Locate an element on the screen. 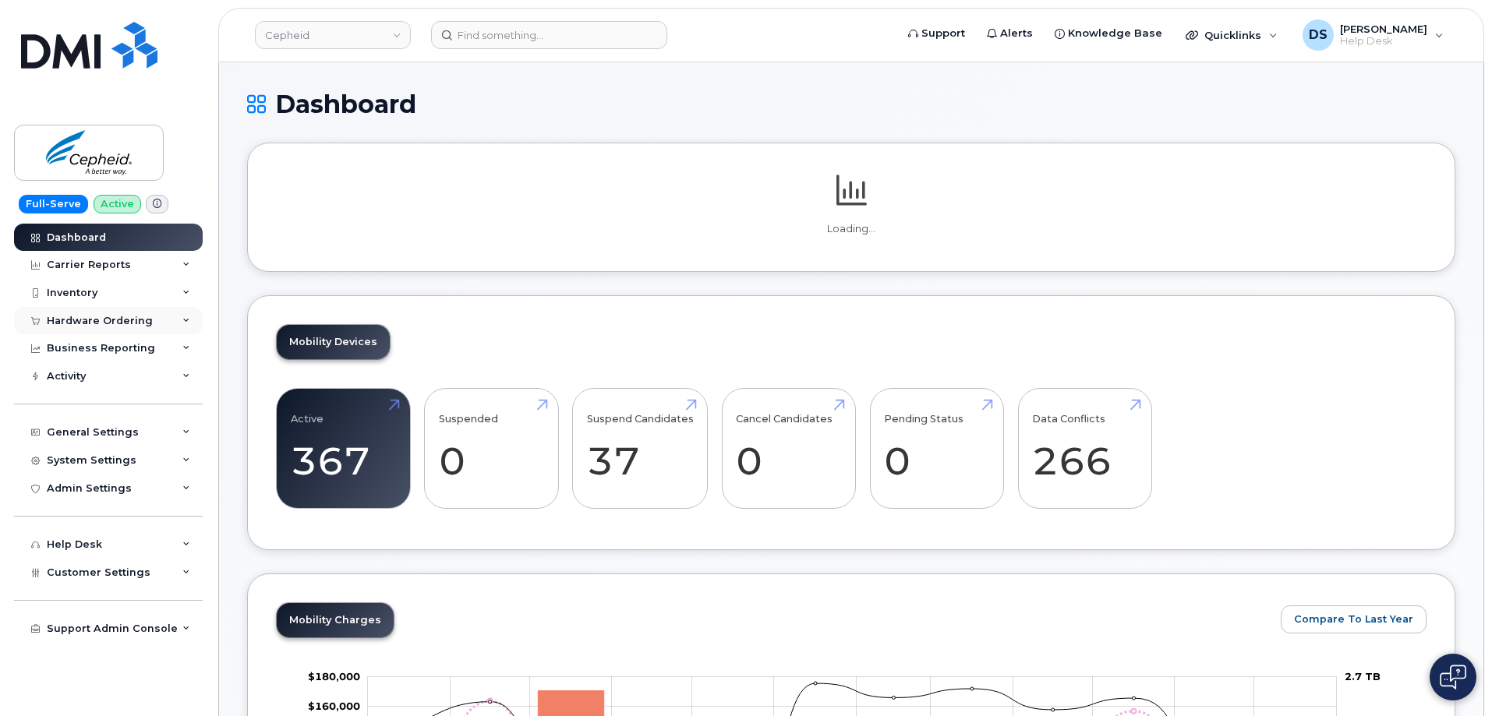 The height and width of the screenshot is (716, 1492). a: Pending Status 0 is located at coordinates (936, 449).